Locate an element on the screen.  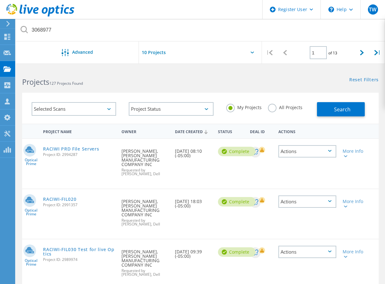
a: Live Optics Dashboard is located at coordinates (40, 16).